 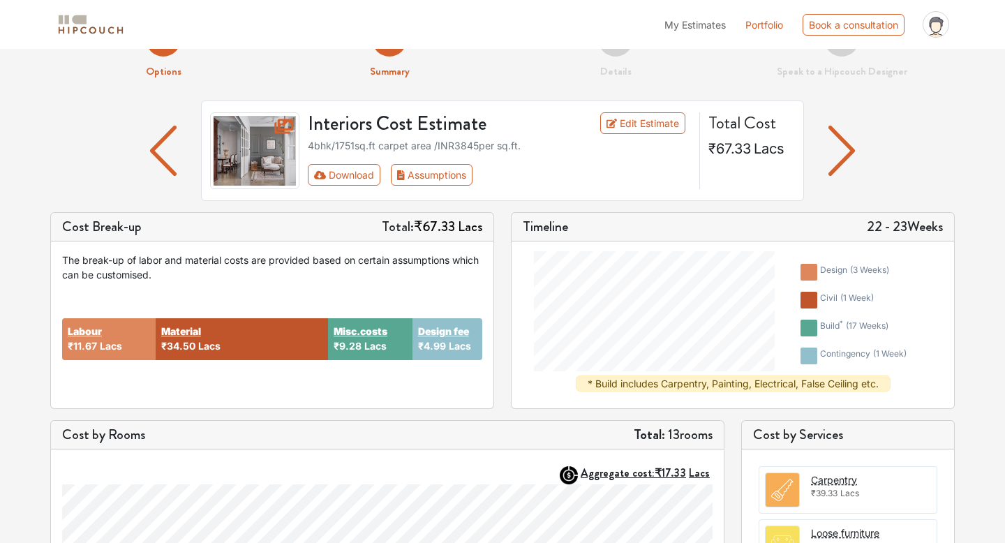 What do you see at coordinates (102, 227) in the screenshot?
I see `h5: Cost Break-up` at bounding box center [102, 227].